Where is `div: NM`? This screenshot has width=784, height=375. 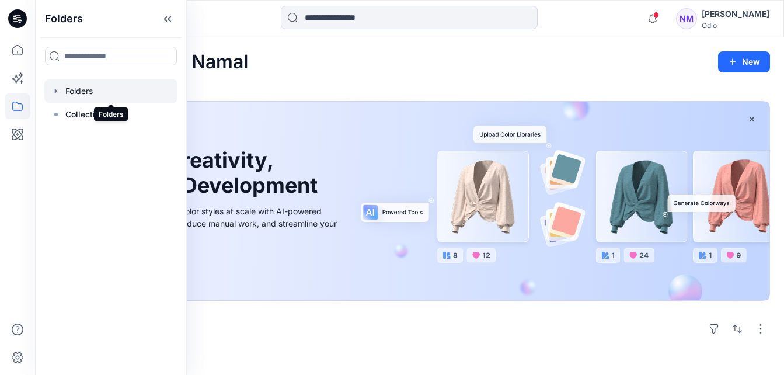 div: NM is located at coordinates (686, 19).